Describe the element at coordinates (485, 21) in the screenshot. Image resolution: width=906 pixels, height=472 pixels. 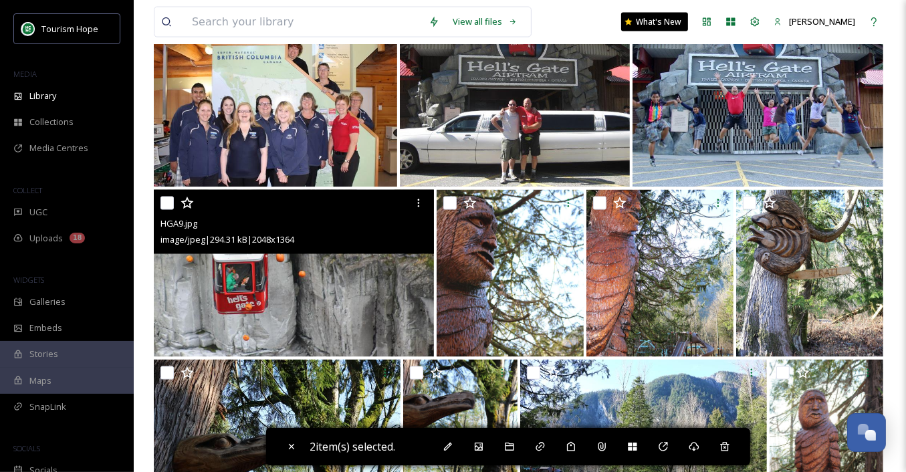
I see `a: View all files` at that location.